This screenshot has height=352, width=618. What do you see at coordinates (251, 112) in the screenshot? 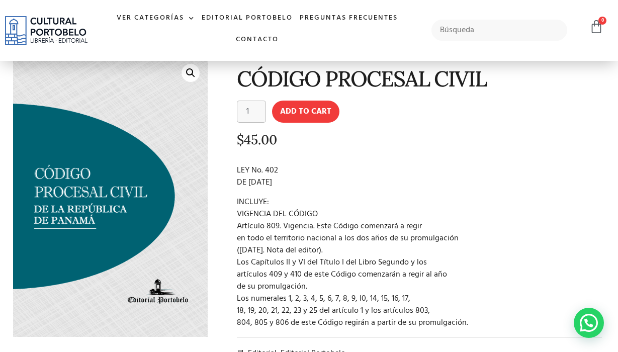
I see `input: Product quantity` at bounding box center [251, 112].